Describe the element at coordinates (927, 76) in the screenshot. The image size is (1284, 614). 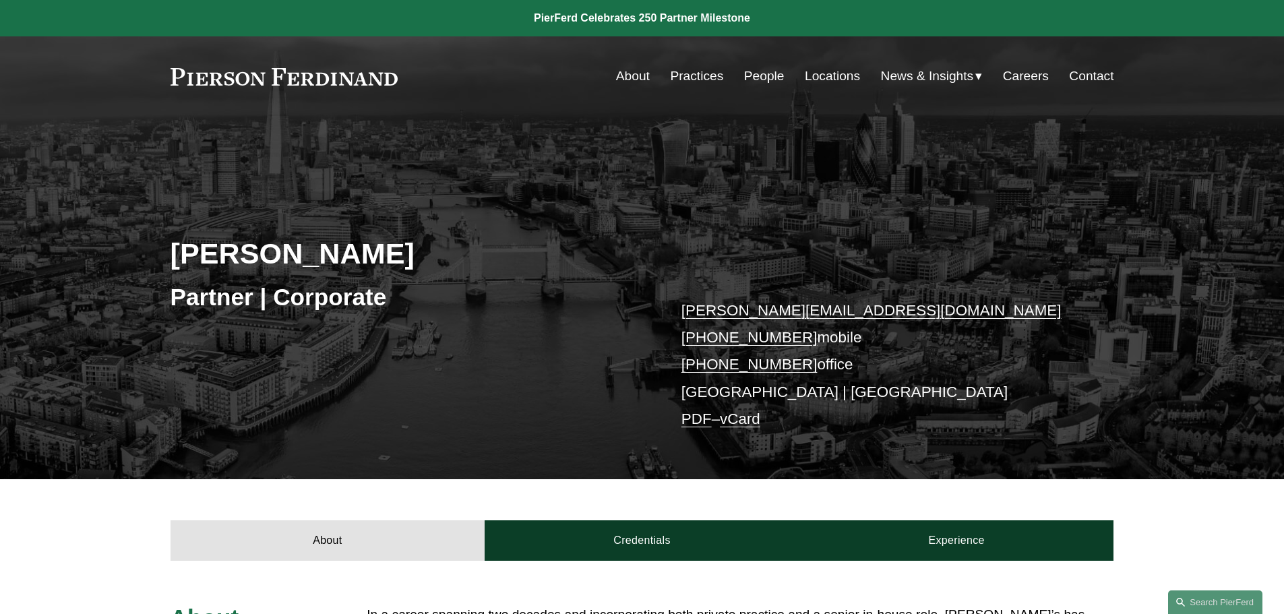
I see `span: News & Insights` at that location.